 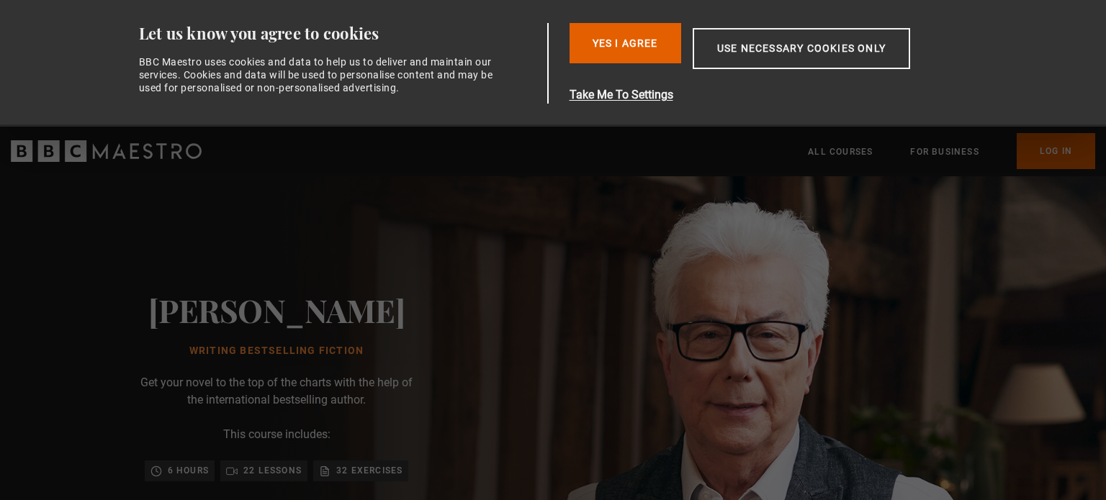 I want to click on p: This course includes:, so click(x=276, y=435).